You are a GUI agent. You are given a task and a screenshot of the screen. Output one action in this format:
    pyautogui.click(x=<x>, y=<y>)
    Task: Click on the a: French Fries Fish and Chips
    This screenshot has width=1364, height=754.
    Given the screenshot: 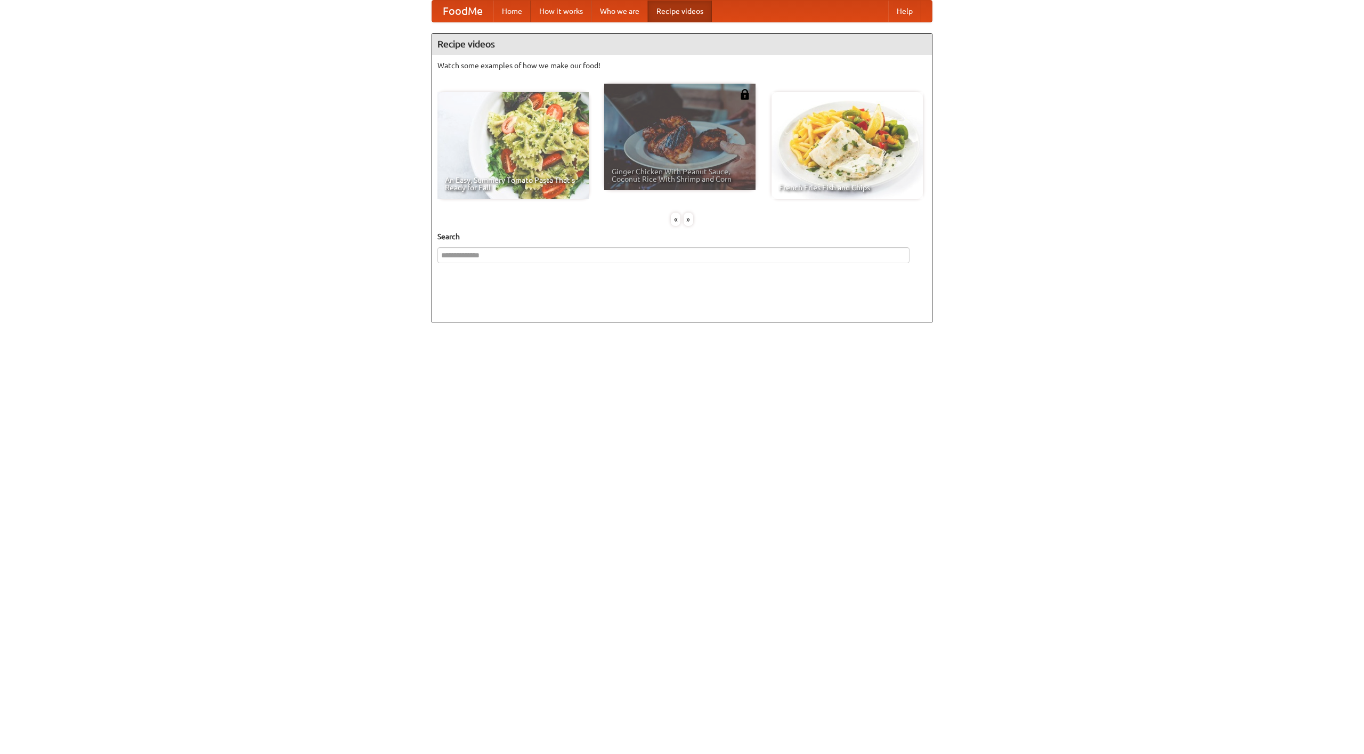 What is the action you would take?
    pyautogui.click(x=847, y=145)
    